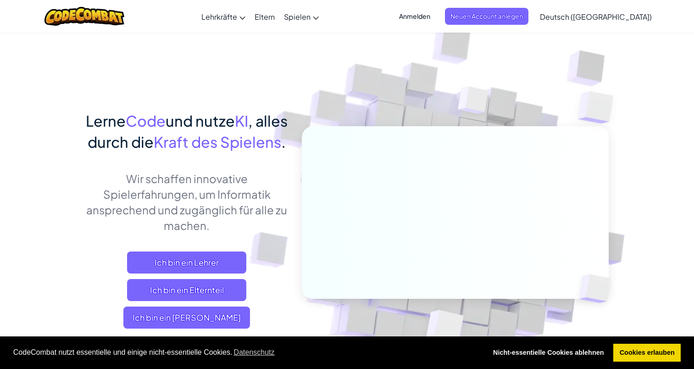 This screenshot has width=694, height=369. I want to click on button: Anmelden, so click(415, 16).